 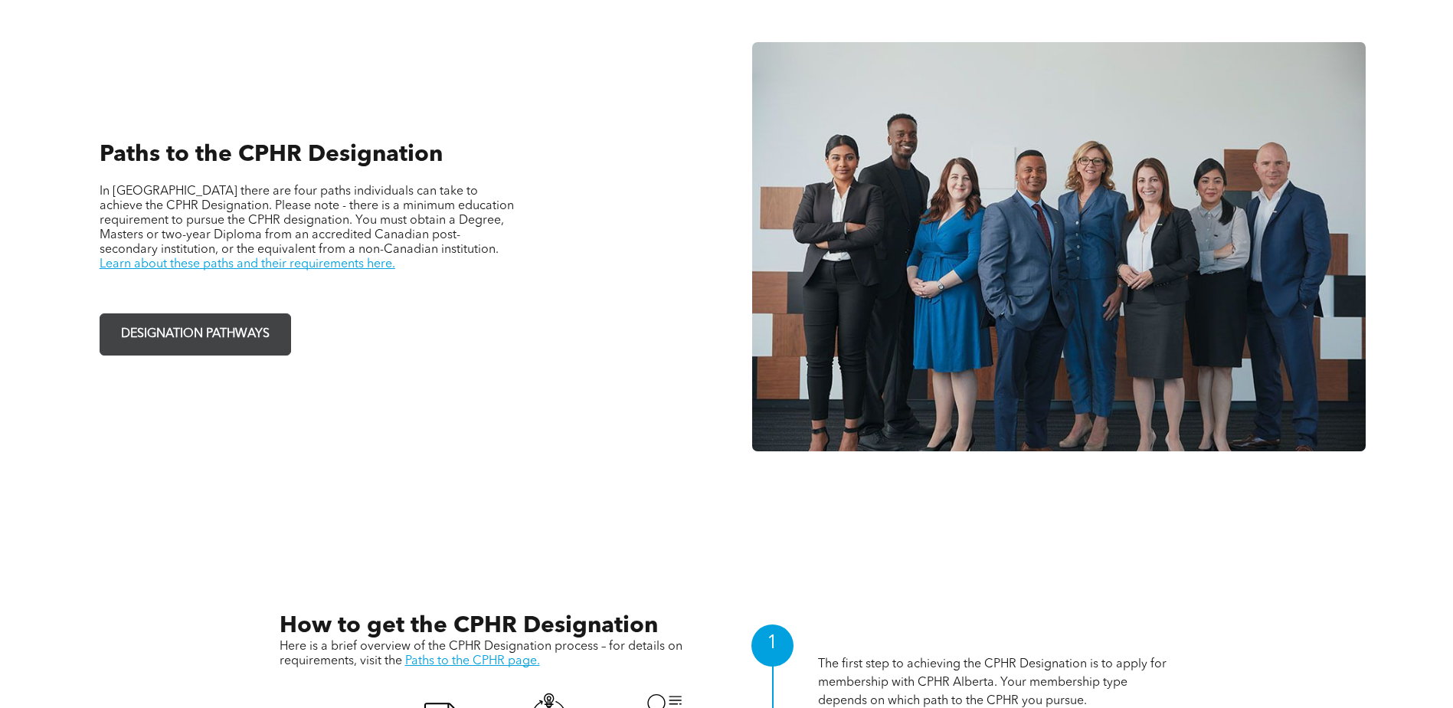 I want to click on a: Learn about these paths and their requirements here., so click(x=247, y=264).